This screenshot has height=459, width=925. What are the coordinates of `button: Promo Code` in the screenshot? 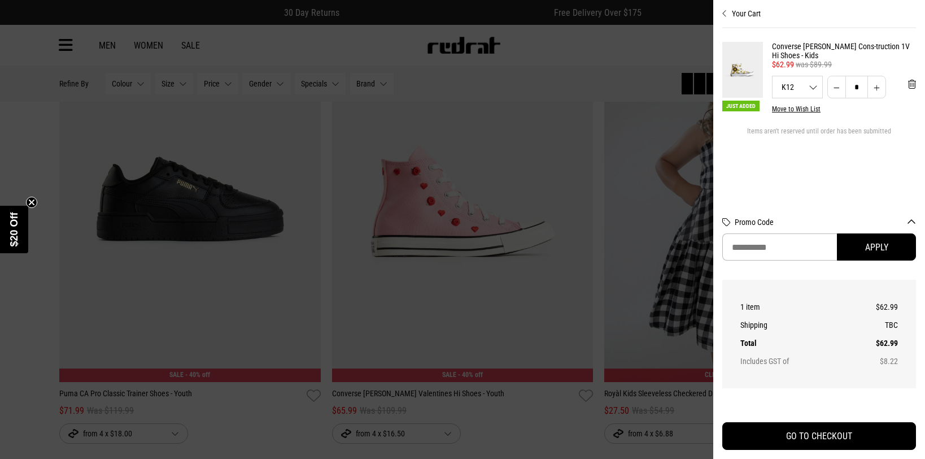 It's located at (825, 222).